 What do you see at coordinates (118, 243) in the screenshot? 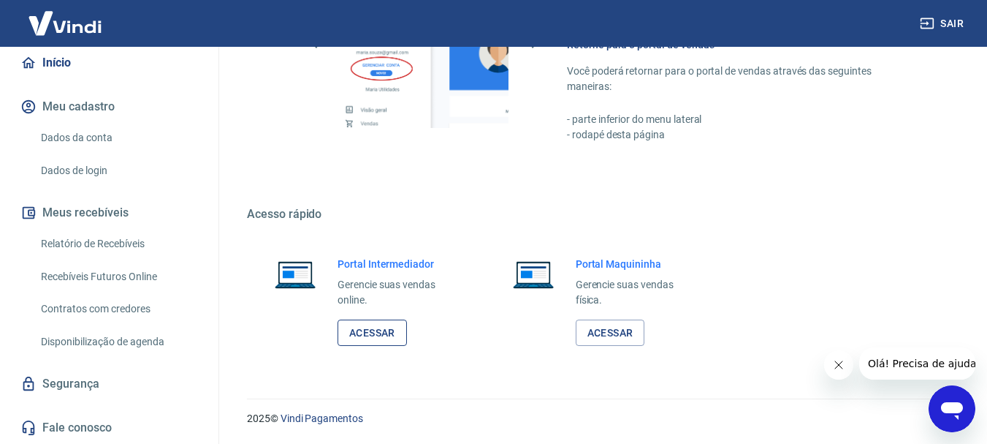
I see `a: Relatório de Recebíveis` at bounding box center [118, 243].